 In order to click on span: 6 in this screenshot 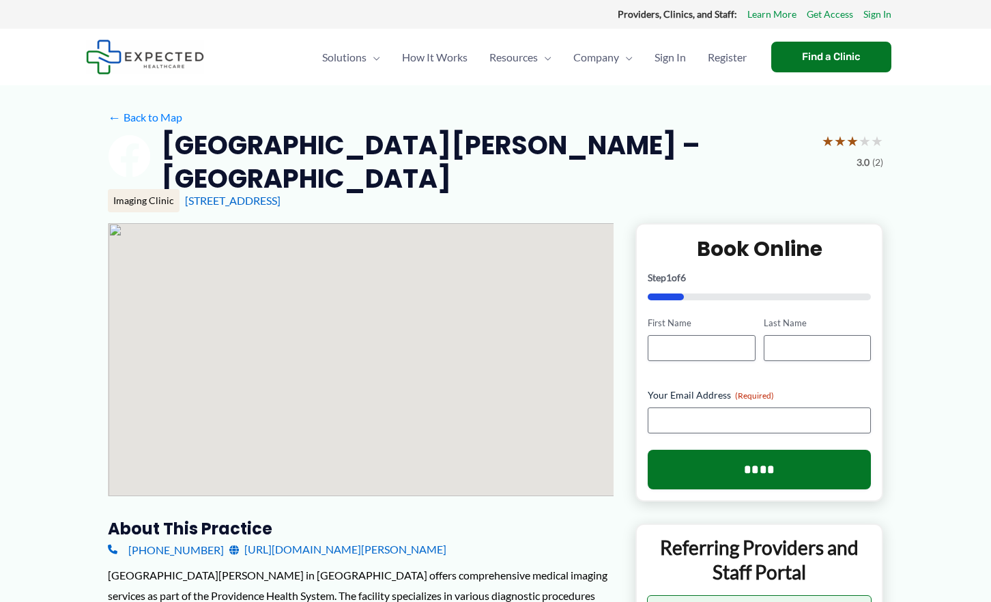, I will do `click(683, 277)`.